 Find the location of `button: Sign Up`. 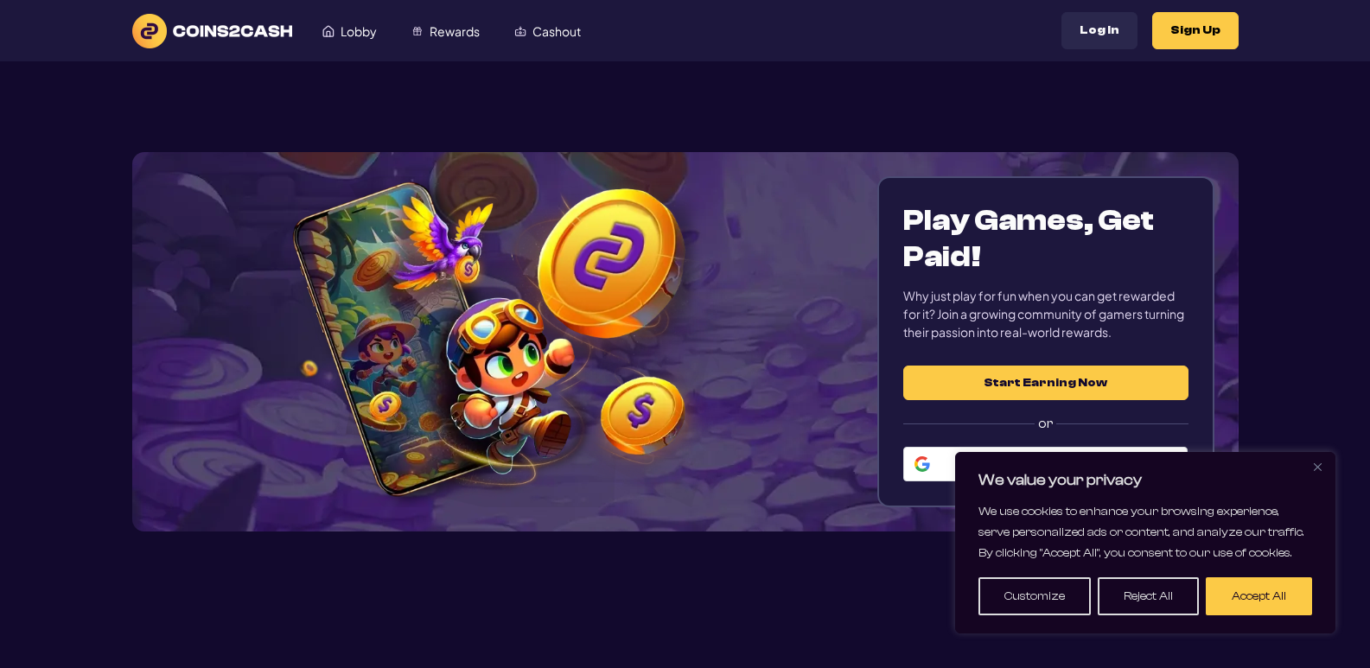

button: Sign Up is located at coordinates (1195, 30).